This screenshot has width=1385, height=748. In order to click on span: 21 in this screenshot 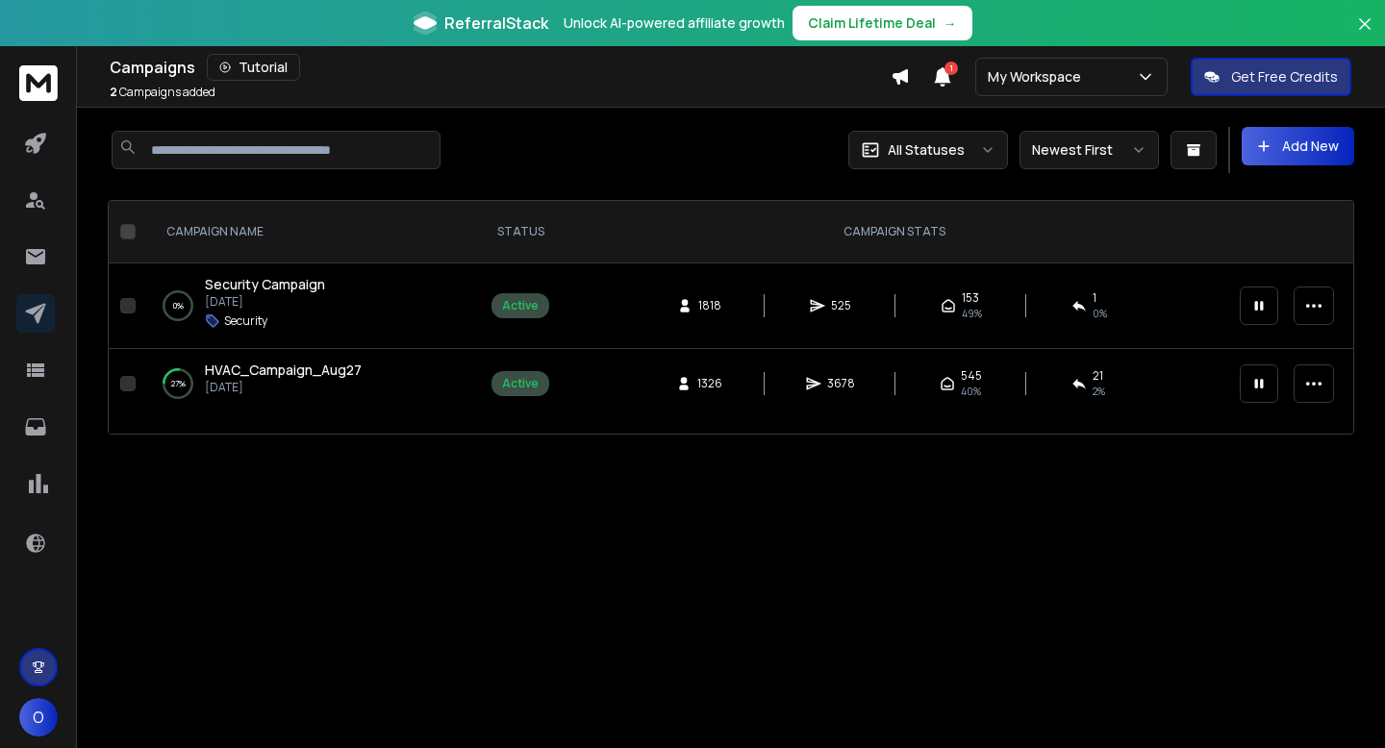, I will do `click(1097, 376)`.